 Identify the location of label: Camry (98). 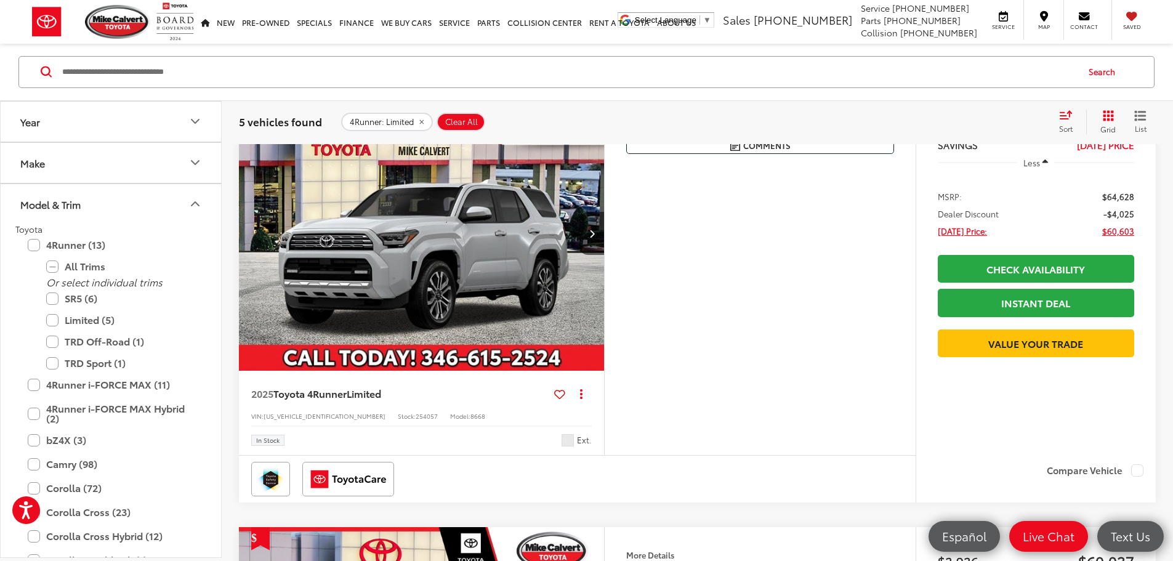
(111, 464).